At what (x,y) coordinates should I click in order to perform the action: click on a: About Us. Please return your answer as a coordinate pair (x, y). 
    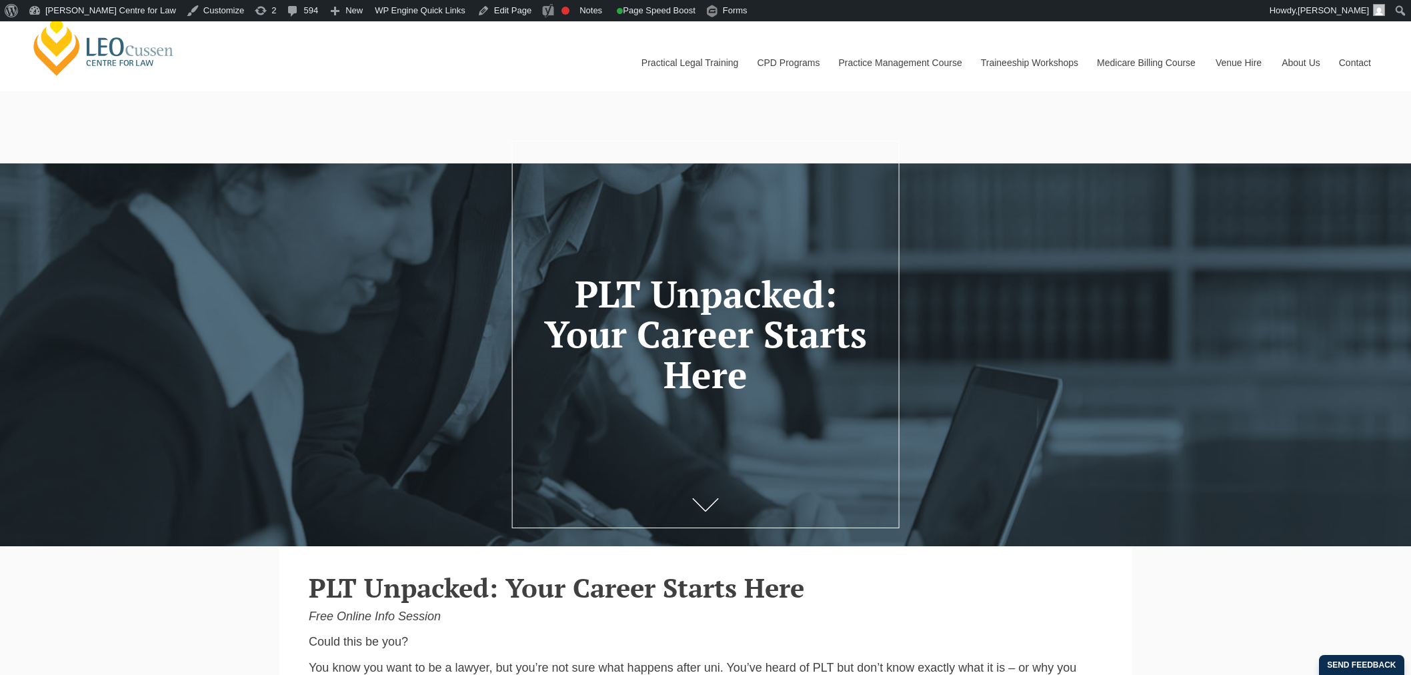
    Looking at the image, I should click on (1300, 63).